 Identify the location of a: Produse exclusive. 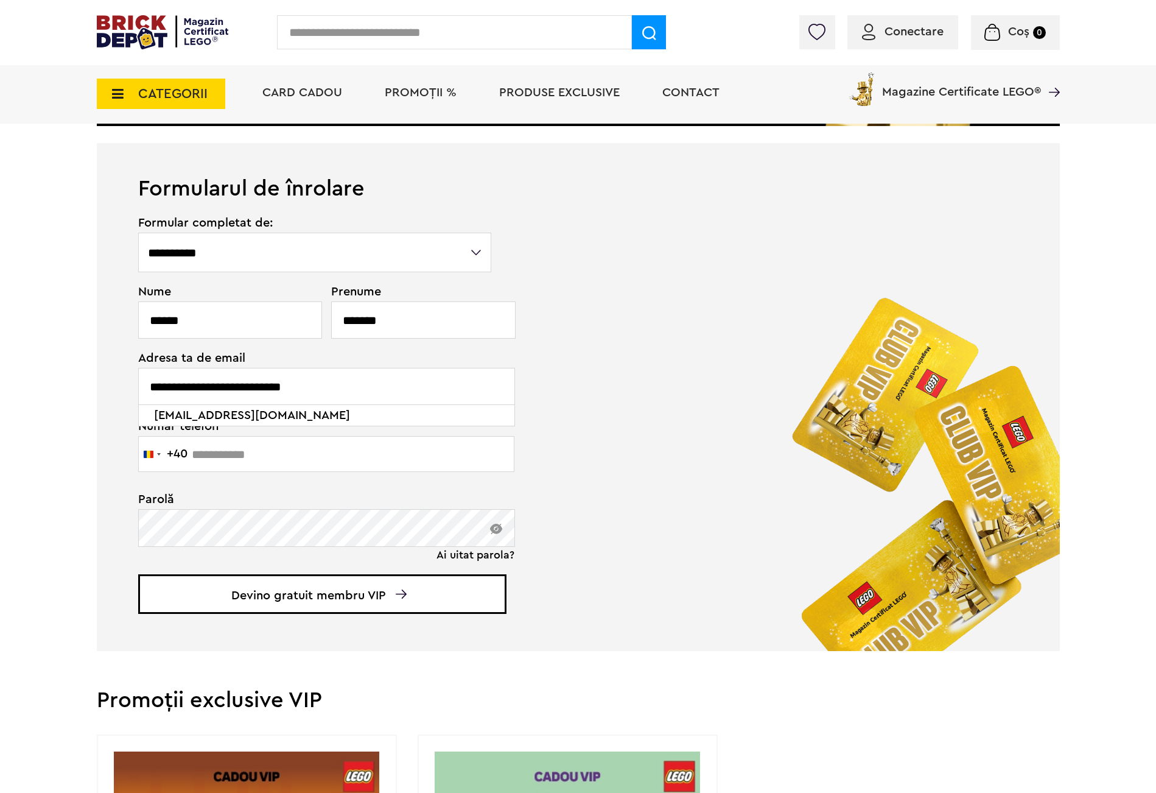
(559, 93).